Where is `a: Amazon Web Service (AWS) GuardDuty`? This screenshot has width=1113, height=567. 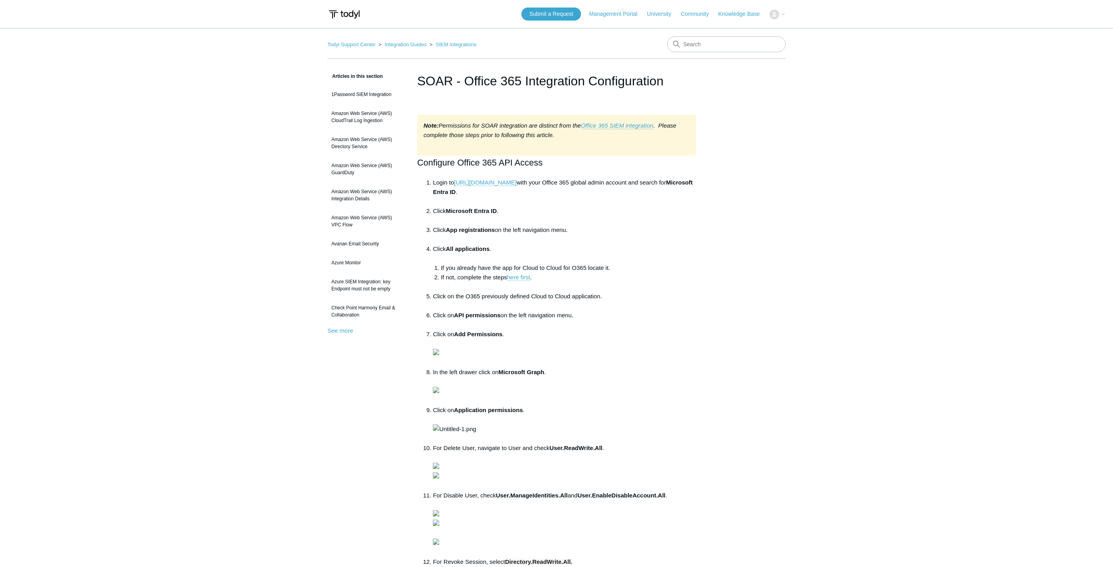
a: Amazon Web Service (AWS) GuardDuty is located at coordinates (366, 169).